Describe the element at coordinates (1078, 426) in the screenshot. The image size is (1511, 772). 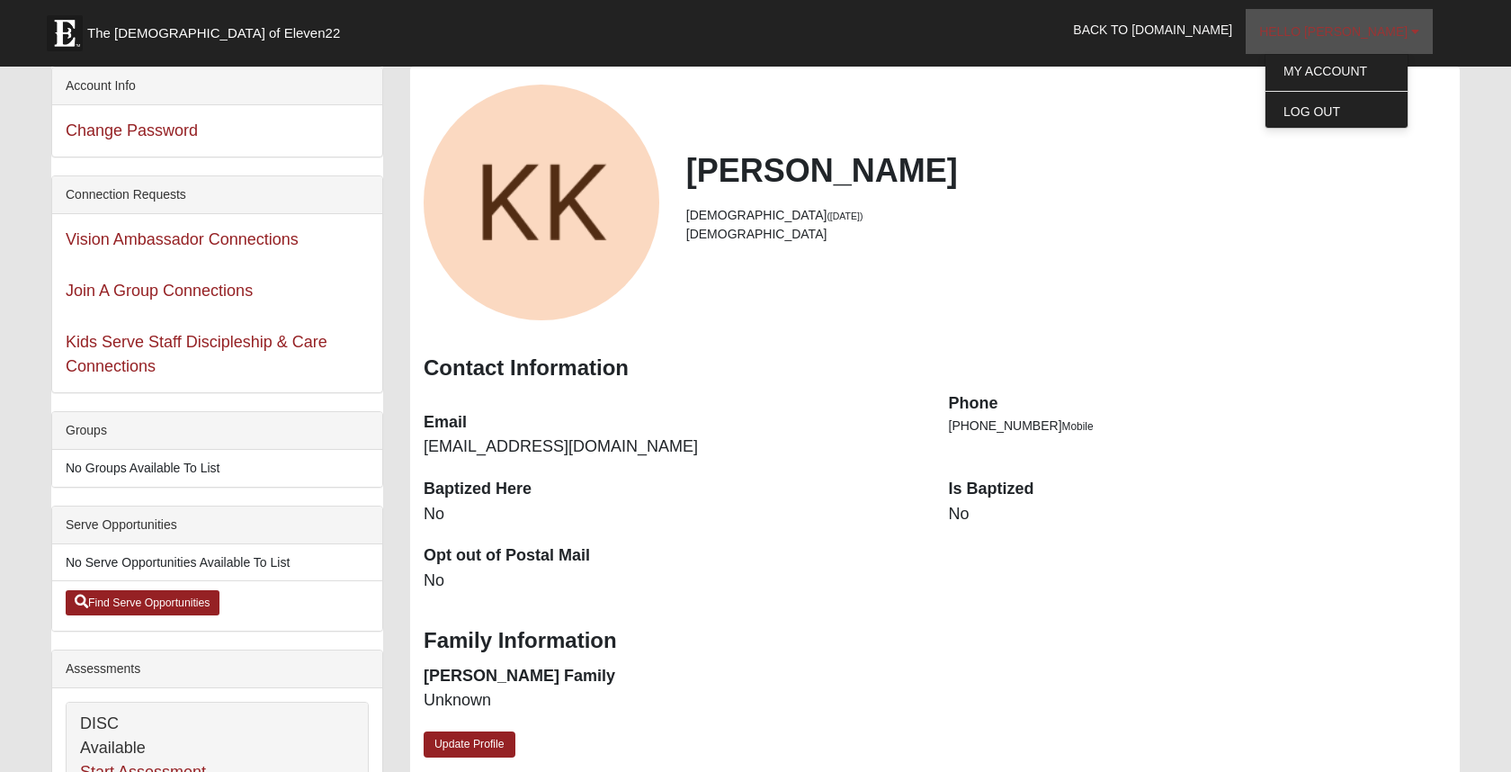
I see `span: Mobile` at that location.